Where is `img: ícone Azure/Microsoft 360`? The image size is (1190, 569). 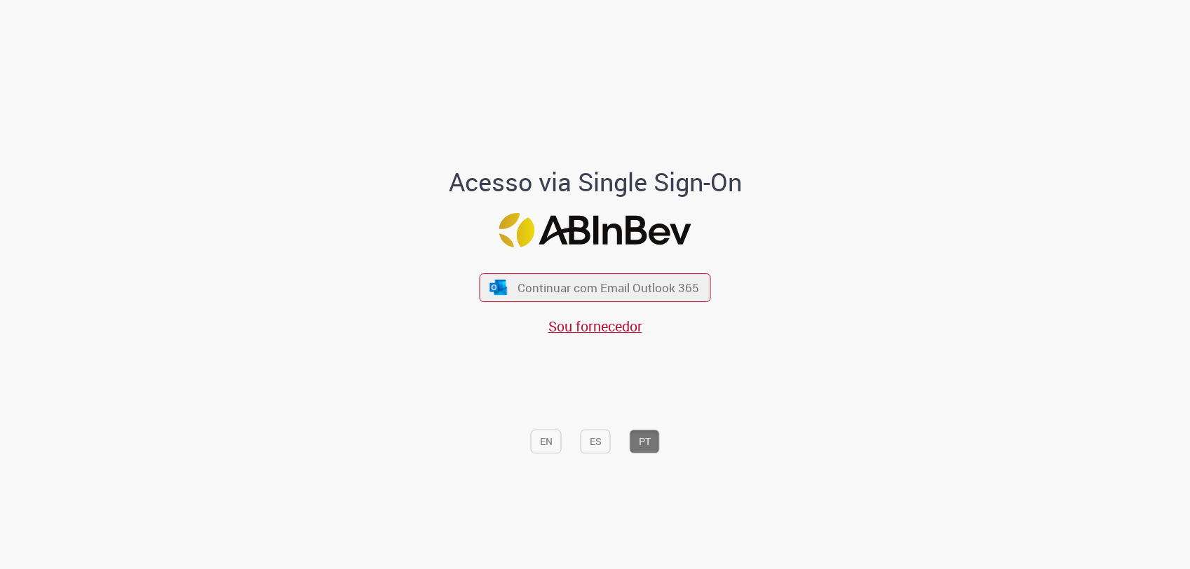
img: ícone Azure/Microsoft 360 is located at coordinates (498, 287).